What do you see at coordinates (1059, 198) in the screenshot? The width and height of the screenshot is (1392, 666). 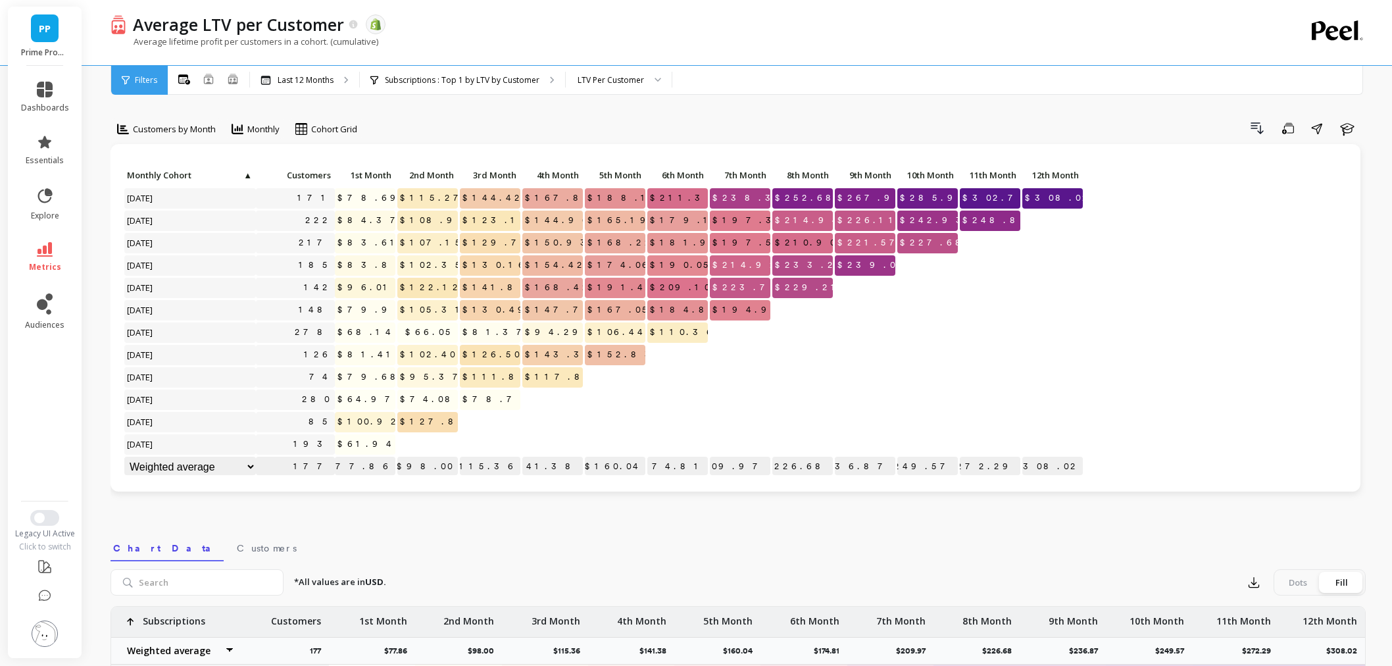 I see `span: $308.02` at bounding box center [1059, 198].